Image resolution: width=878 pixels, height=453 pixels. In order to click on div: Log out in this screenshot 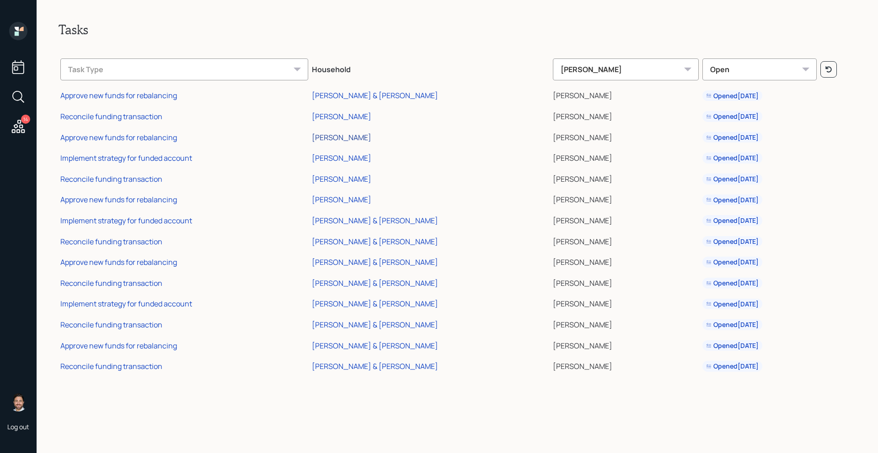, I will do `click(18, 427)`.